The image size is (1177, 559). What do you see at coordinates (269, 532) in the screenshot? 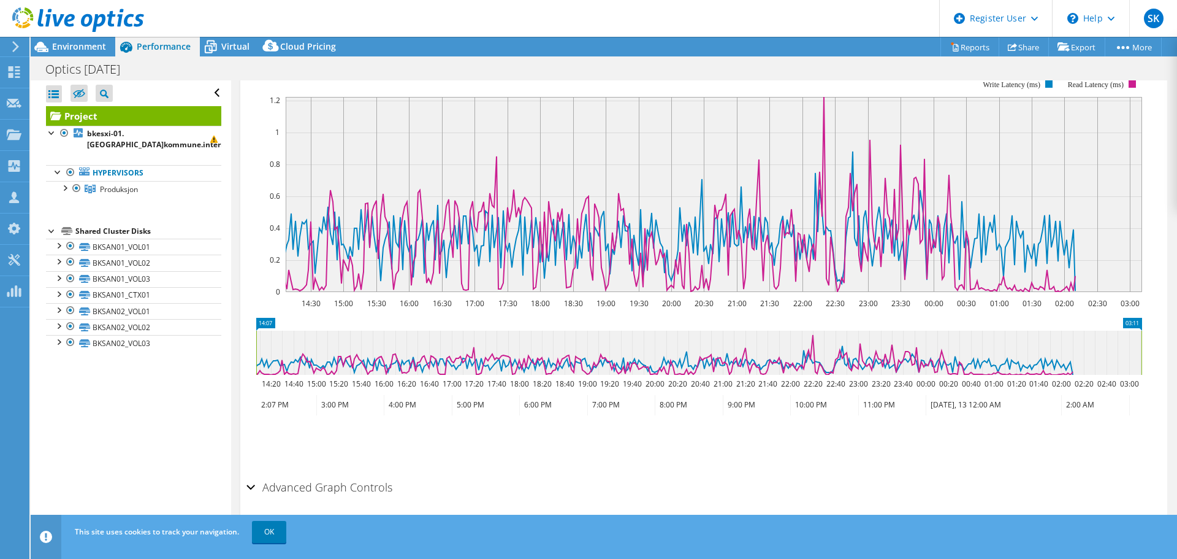
I see `a: OK` at bounding box center [269, 532].